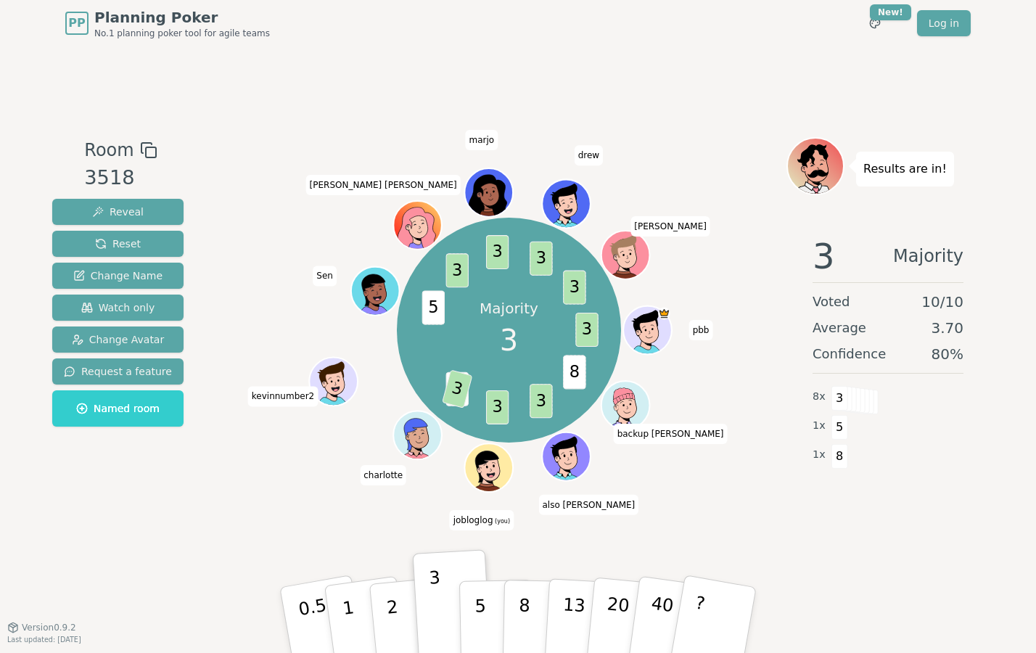 Image resolution: width=1036 pixels, height=653 pixels. I want to click on button: Reset, so click(117, 244).